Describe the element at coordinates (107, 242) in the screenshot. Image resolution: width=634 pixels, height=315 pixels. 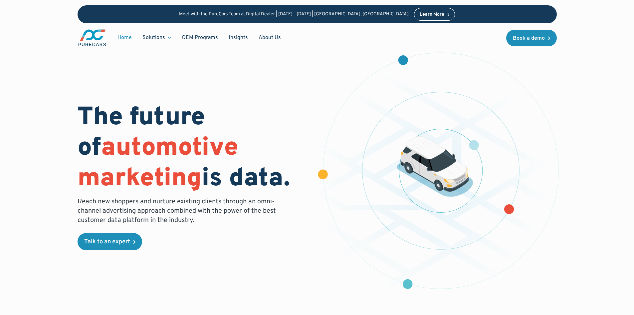
I see `div: Talk to an expert` at that location.